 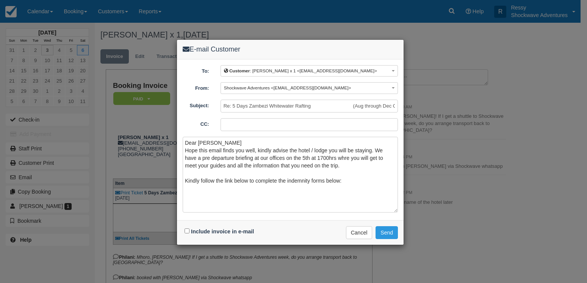 What do you see at coordinates (386, 233) in the screenshot?
I see `button: Send` at bounding box center [386, 233].